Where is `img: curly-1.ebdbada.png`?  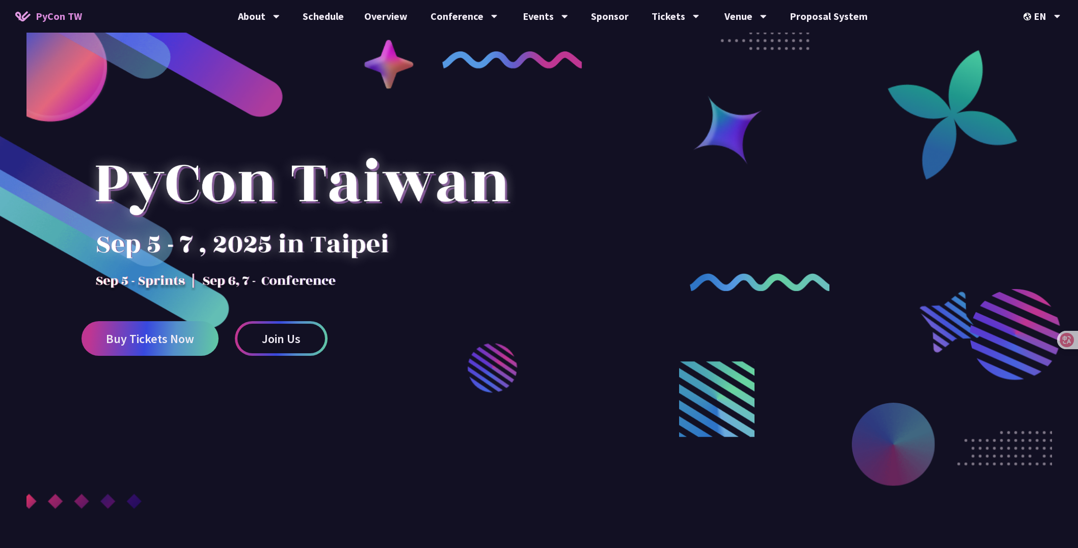 img: curly-1.ebdbada.png is located at coordinates (512, 60).